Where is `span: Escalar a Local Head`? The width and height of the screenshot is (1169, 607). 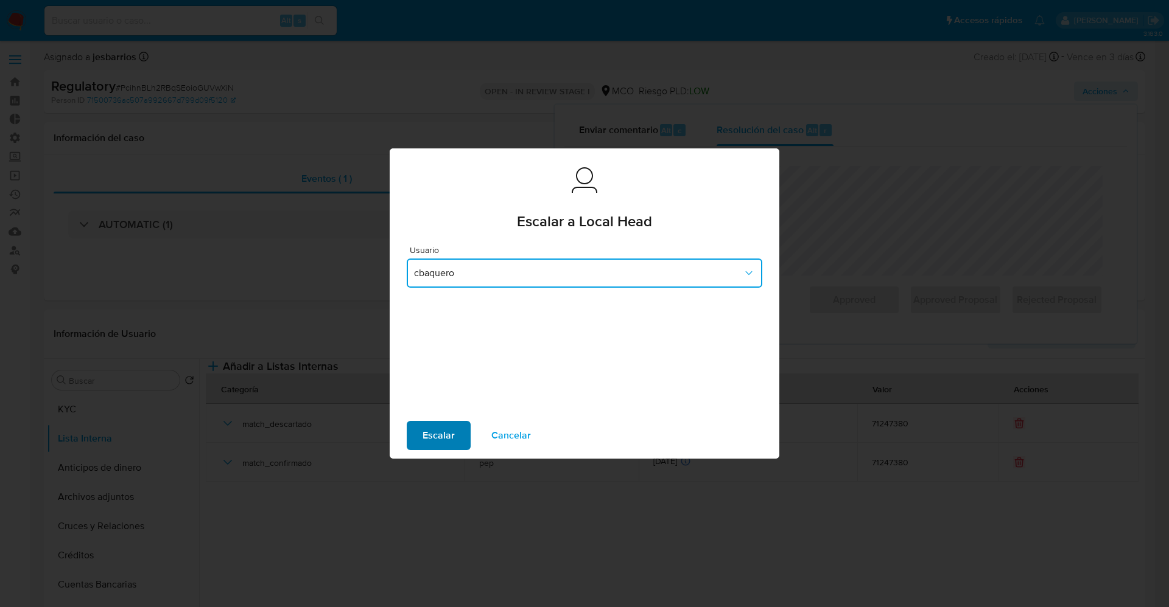 span: Escalar a Local Head is located at coordinates (584, 222).